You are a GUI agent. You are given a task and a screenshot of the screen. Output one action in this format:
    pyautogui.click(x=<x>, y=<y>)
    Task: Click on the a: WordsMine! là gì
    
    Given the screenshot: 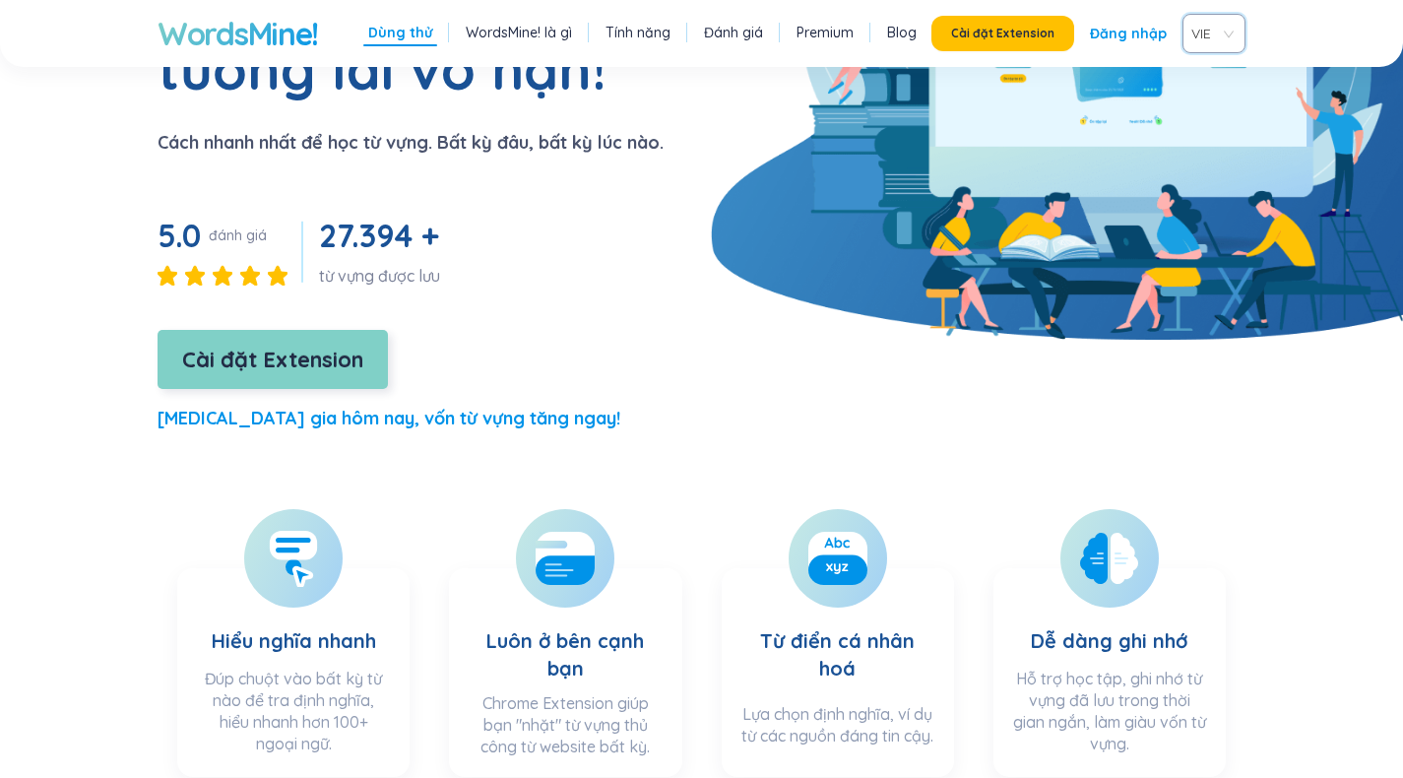 What is the action you would take?
    pyautogui.click(x=519, y=32)
    